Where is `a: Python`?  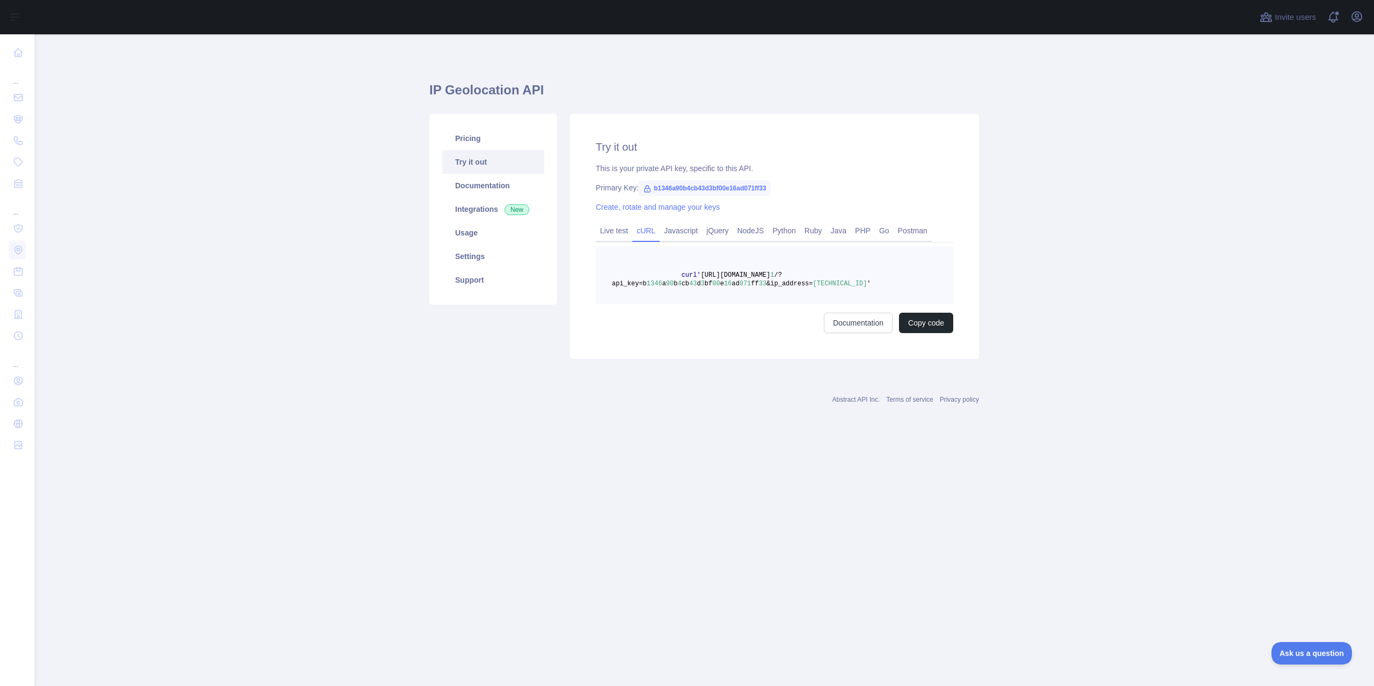
a: Python is located at coordinates (784, 231).